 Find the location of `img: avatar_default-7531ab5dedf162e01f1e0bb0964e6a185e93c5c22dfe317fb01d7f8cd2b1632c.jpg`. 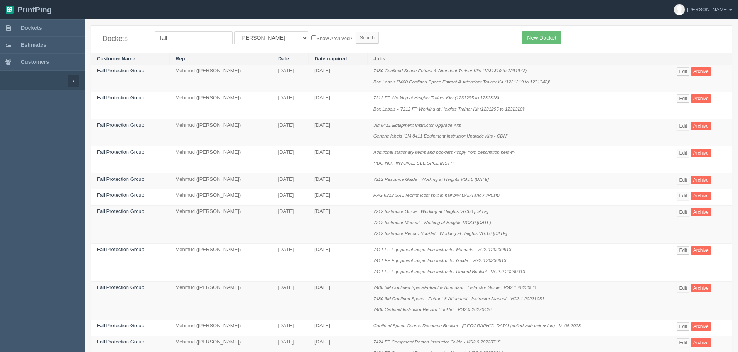

img: avatar_default-7531ab5dedf162e01f1e0bb0964e6a185e93c5c22dfe317fb01d7f8cd2b1632c.jpg is located at coordinates (680, 10).